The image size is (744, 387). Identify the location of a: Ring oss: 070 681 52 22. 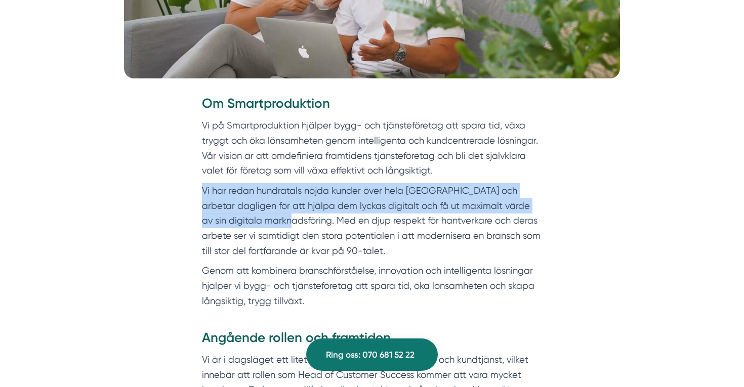
(372, 355).